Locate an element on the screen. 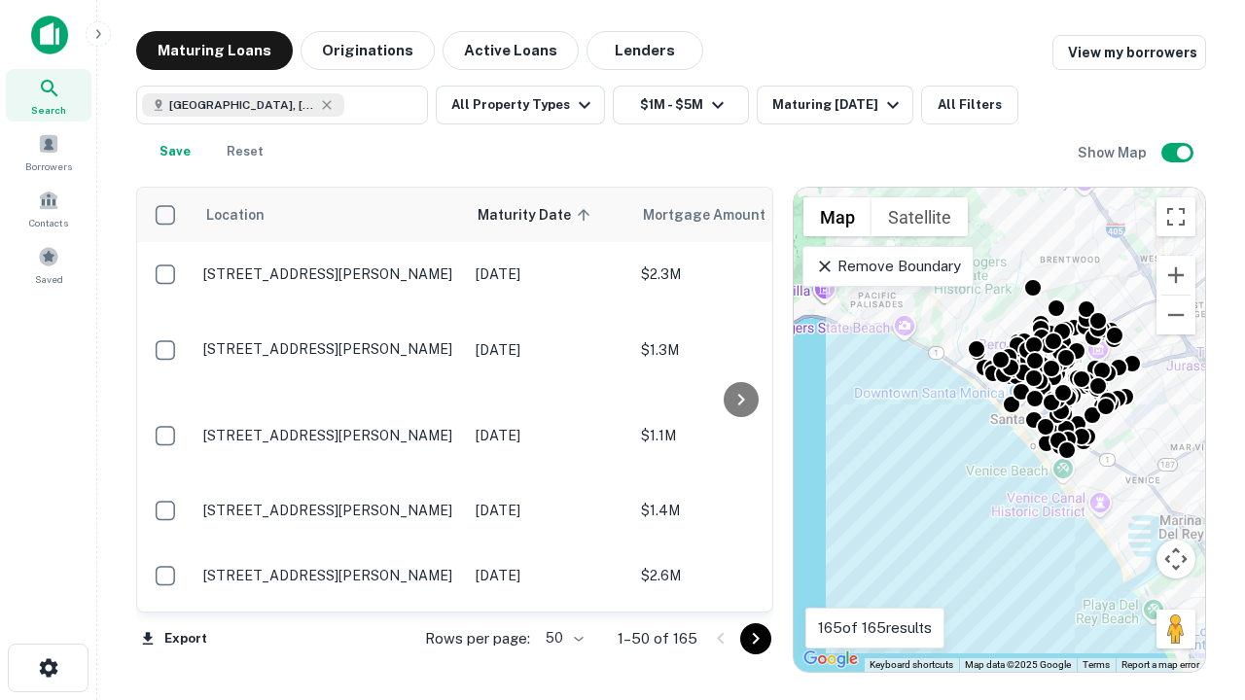 Image resolution: width=1245 pixels, height=700 pixels. button: Originations is located at coordinates (368, 51).